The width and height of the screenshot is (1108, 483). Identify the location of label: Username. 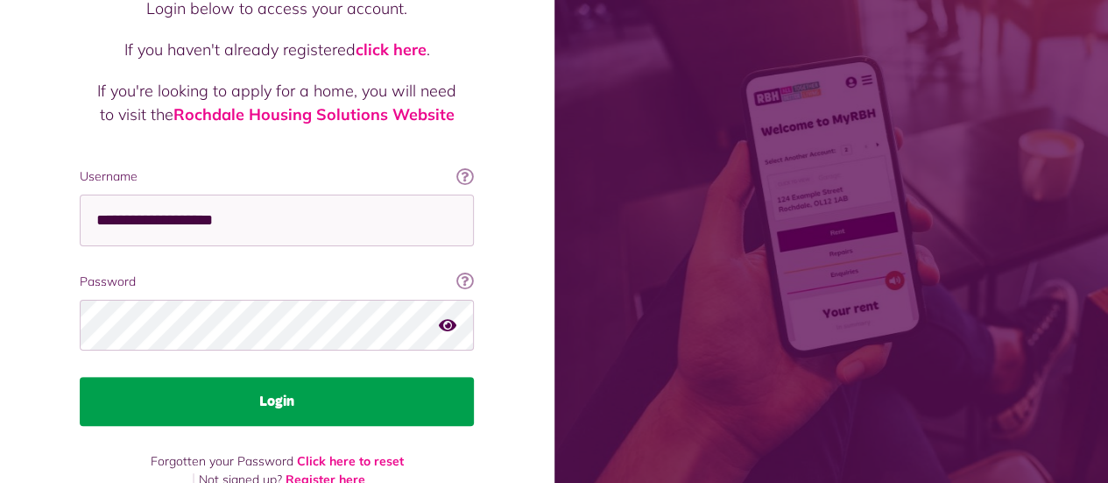
(277, 176).